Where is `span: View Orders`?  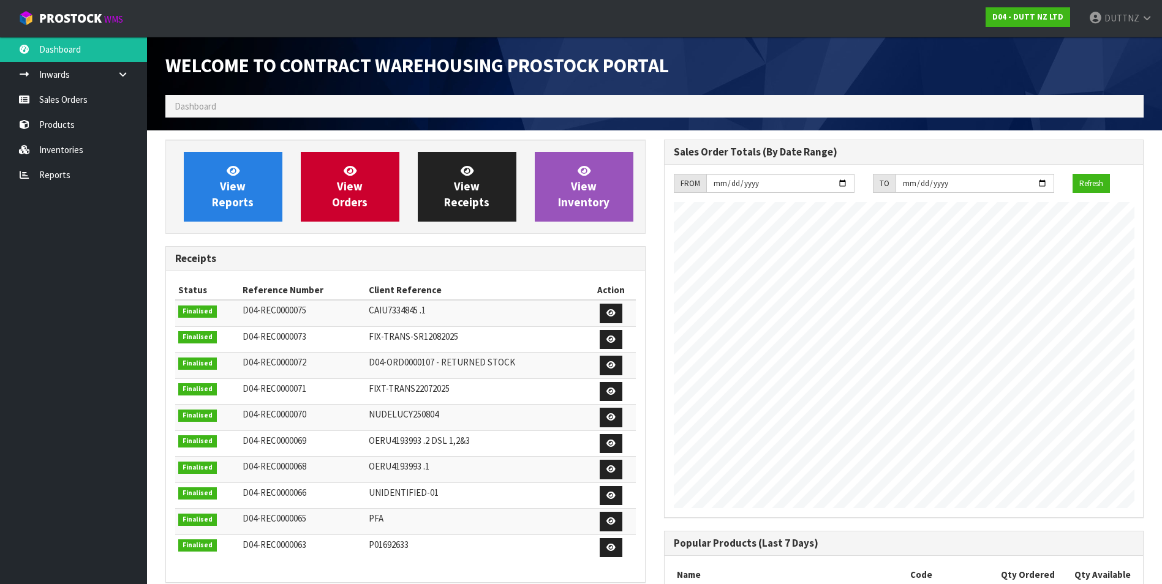
span: View Orders is located at coordinates (350, 186).